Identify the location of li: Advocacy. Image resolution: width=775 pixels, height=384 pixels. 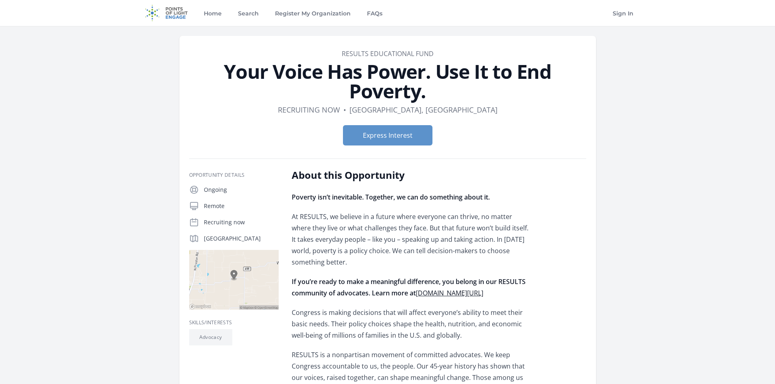
(211, 338).